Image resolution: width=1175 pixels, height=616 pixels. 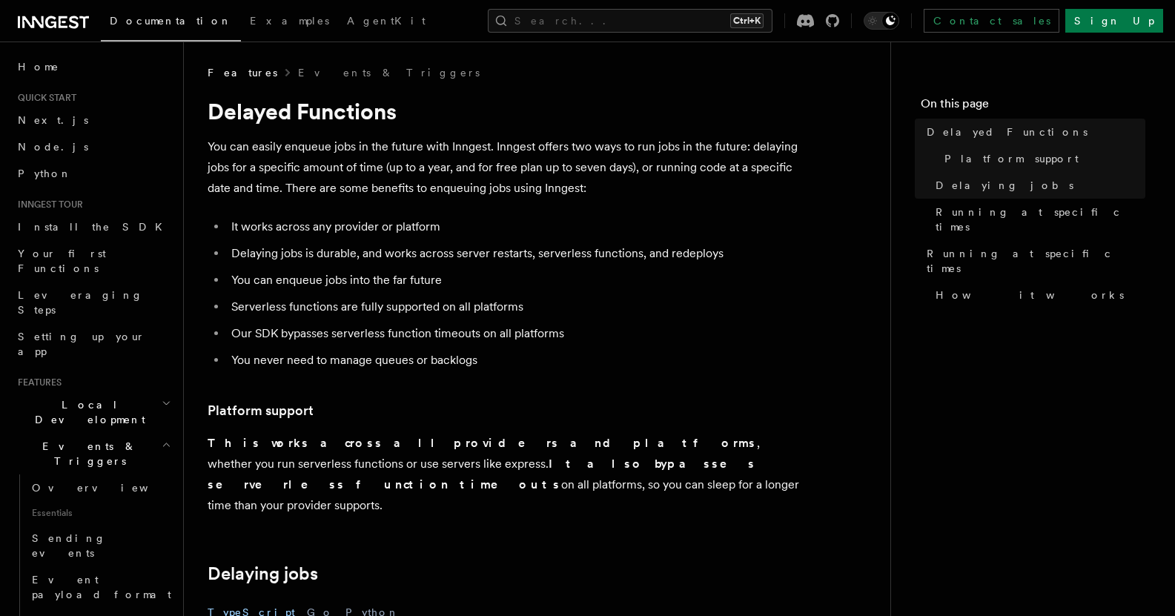 What do you see at coordinates (1037, 295) in the screenshot?
I see `a: How it works` at bounding box center [1037, 295].